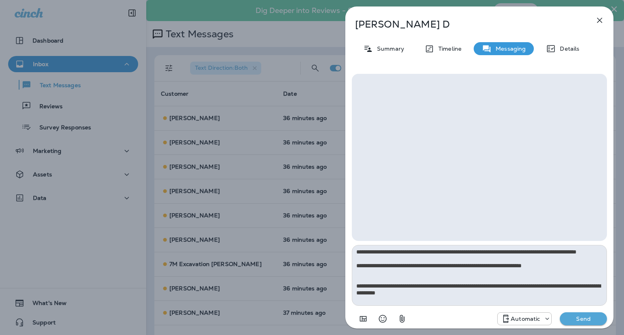 The width and height of the screenshot is (624, 335). Describe the element at coordinates (388, 49) in the screenshot. I see `p: Summary` at that location.